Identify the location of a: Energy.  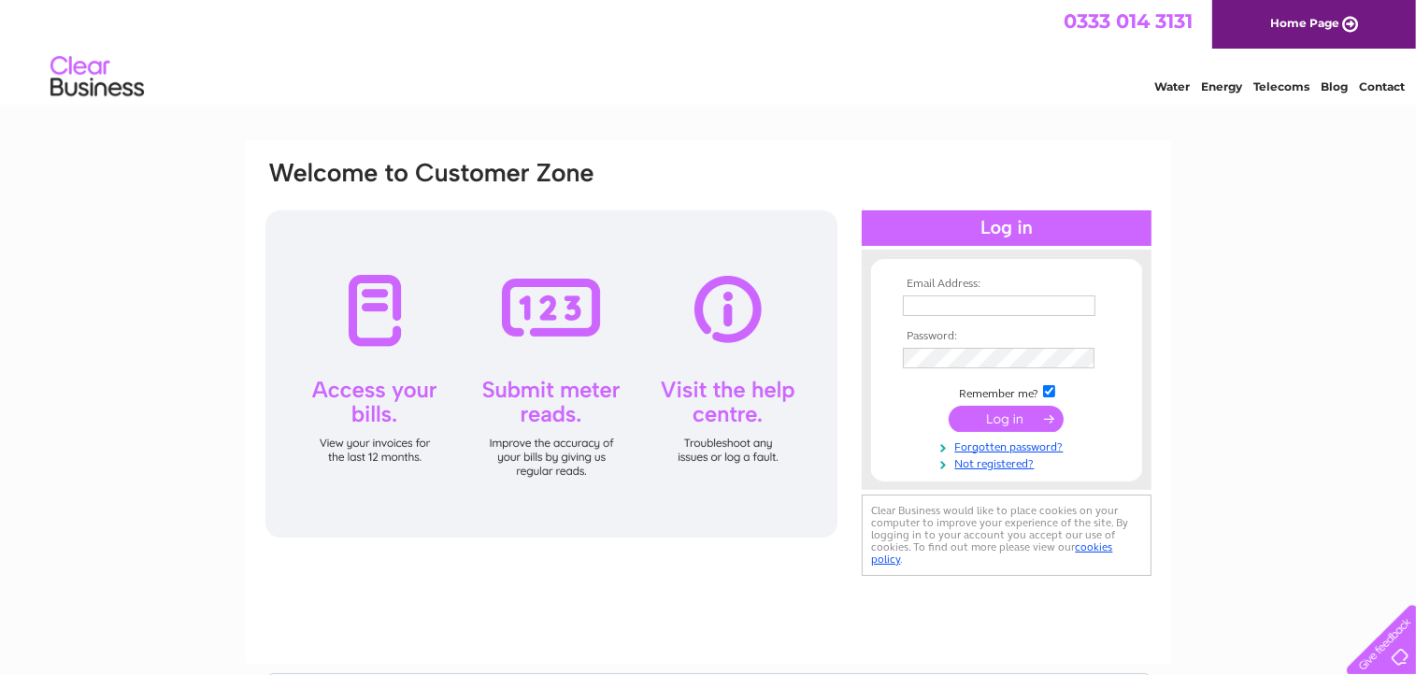
(1222, 86).